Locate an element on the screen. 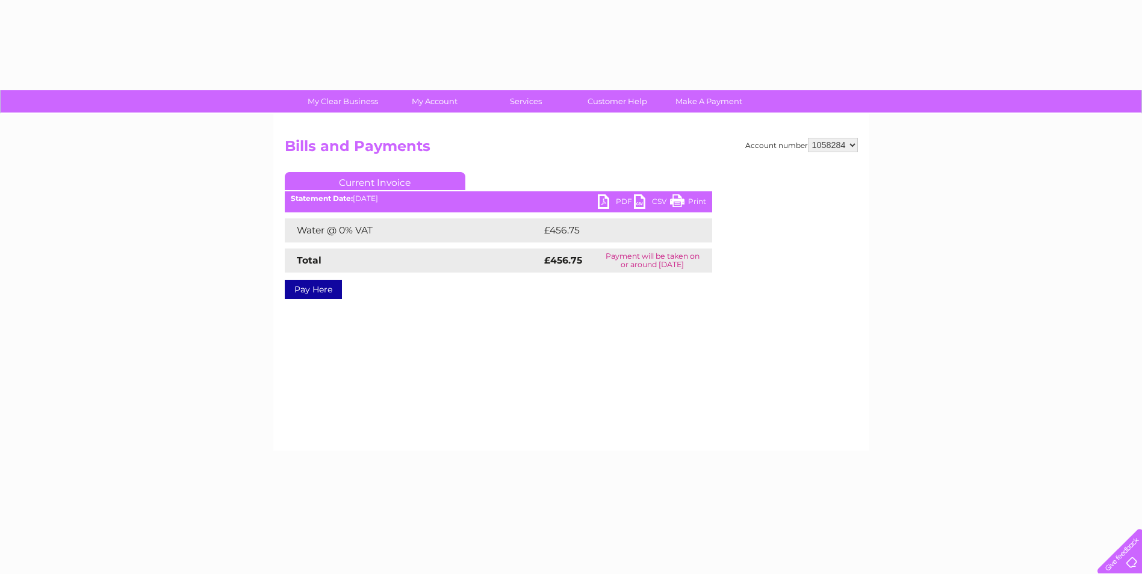  td: £456.75 is located at coordinates (616, 231).